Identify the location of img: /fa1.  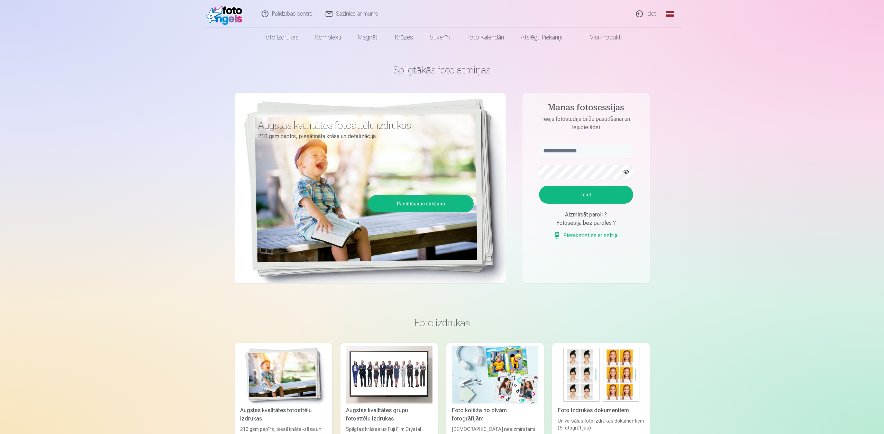
(226, 14).